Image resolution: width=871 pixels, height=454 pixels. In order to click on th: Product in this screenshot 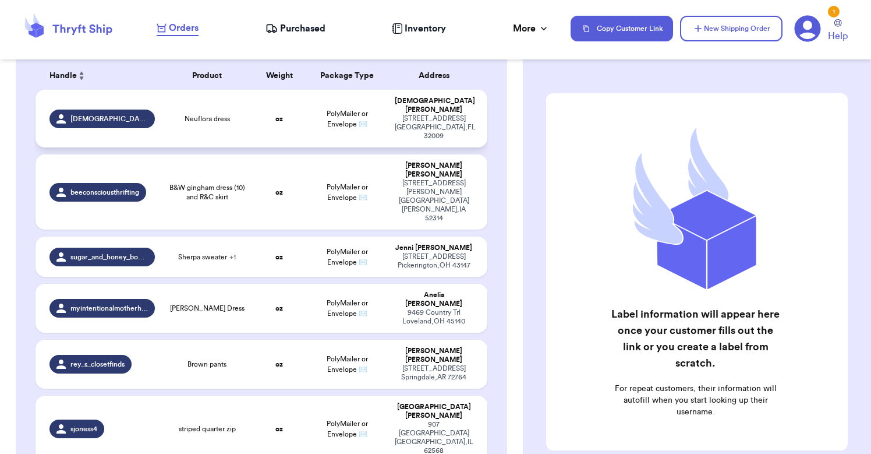, I will do `click(207, 76)`.